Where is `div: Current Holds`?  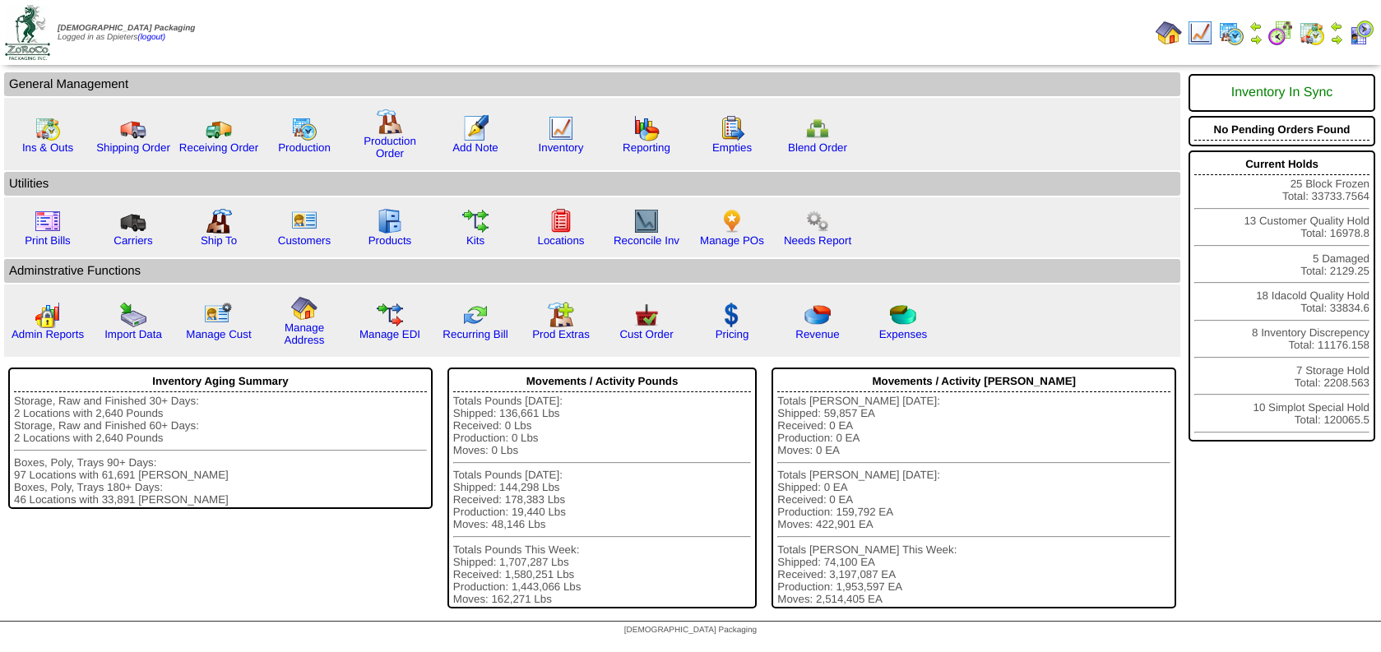 div: Current Holds is located at coordinates (1281, 164).